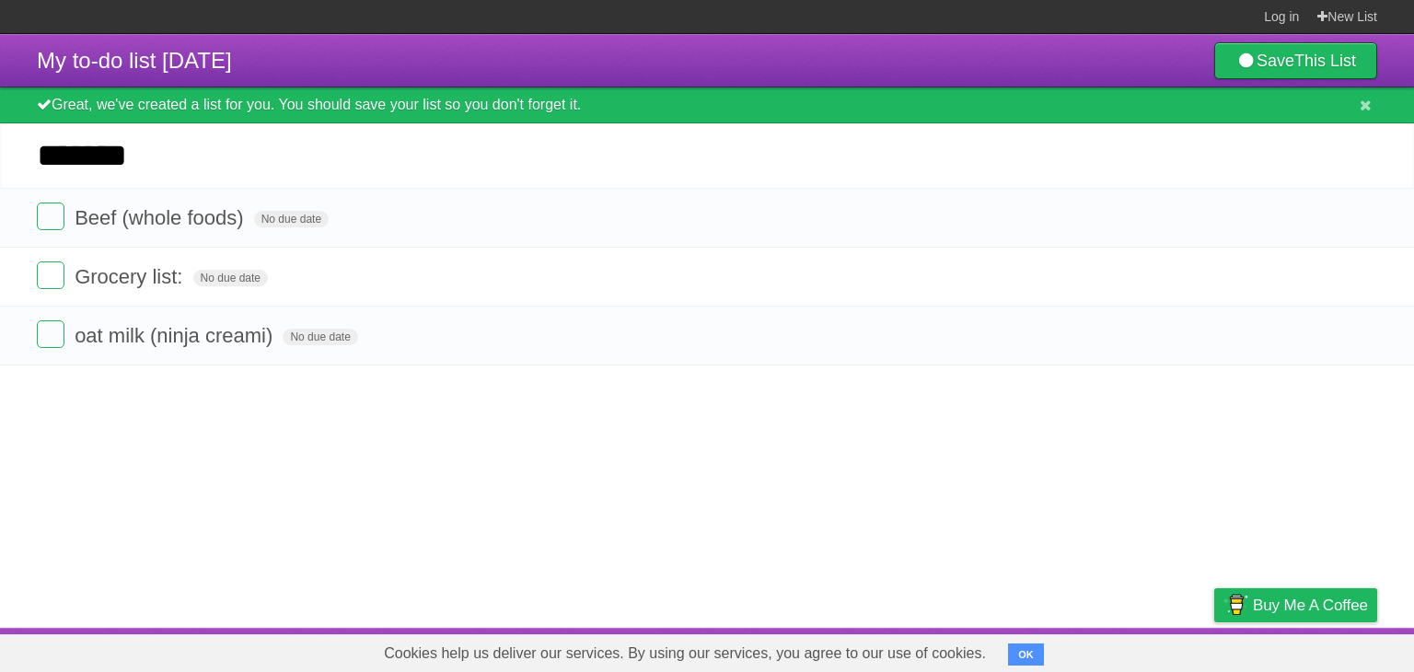 This screenshot has height=672, width=1414. What do you see at coordinates (1148, 650) in the screenshot?
I see `a: Terms` at bounding box center [1148, 650].